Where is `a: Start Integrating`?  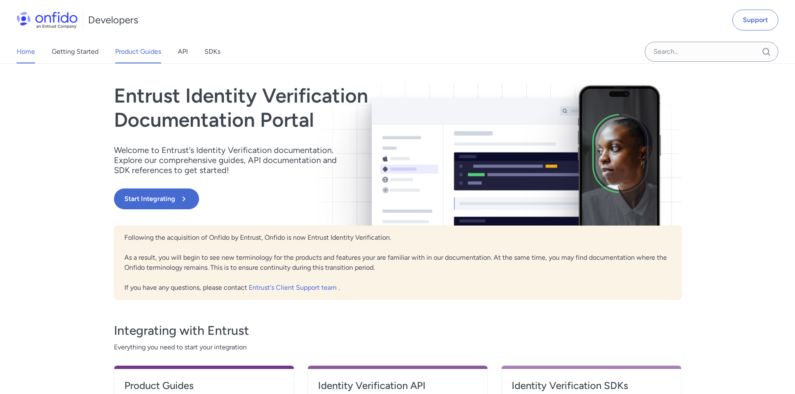
a: Start Integrating is located at coordinates (312, 199).